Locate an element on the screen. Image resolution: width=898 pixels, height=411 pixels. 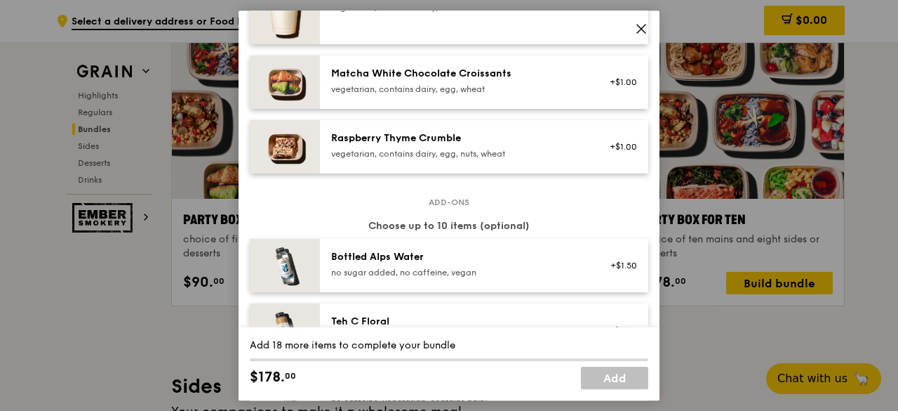
div: vegetarian, contains dairy, egg, wheat is located at coordinates (457, 89).